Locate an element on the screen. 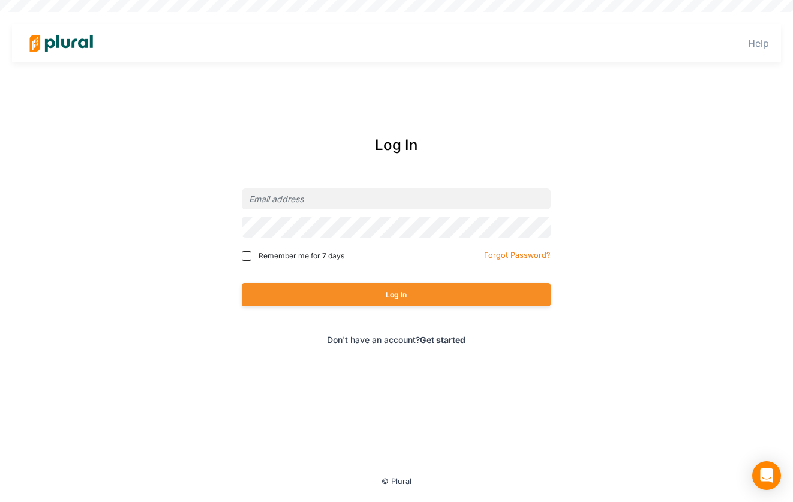  a: Forgot Password? is located at coordinates (517, 254).